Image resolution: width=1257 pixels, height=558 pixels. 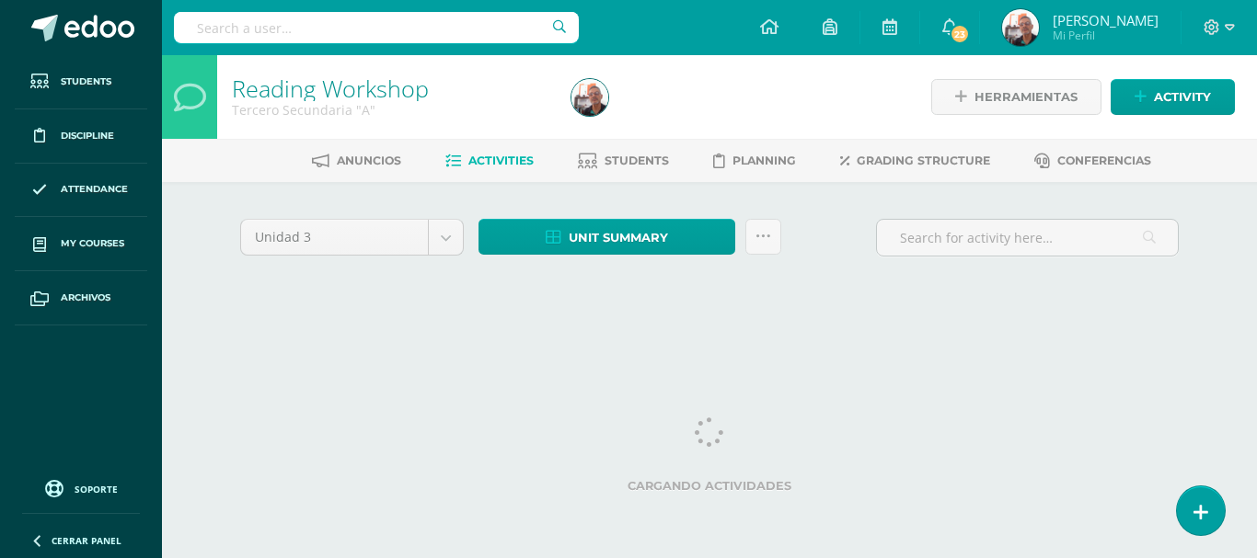 I want to click on a: Herramientas, so click(x=1016, y=97).